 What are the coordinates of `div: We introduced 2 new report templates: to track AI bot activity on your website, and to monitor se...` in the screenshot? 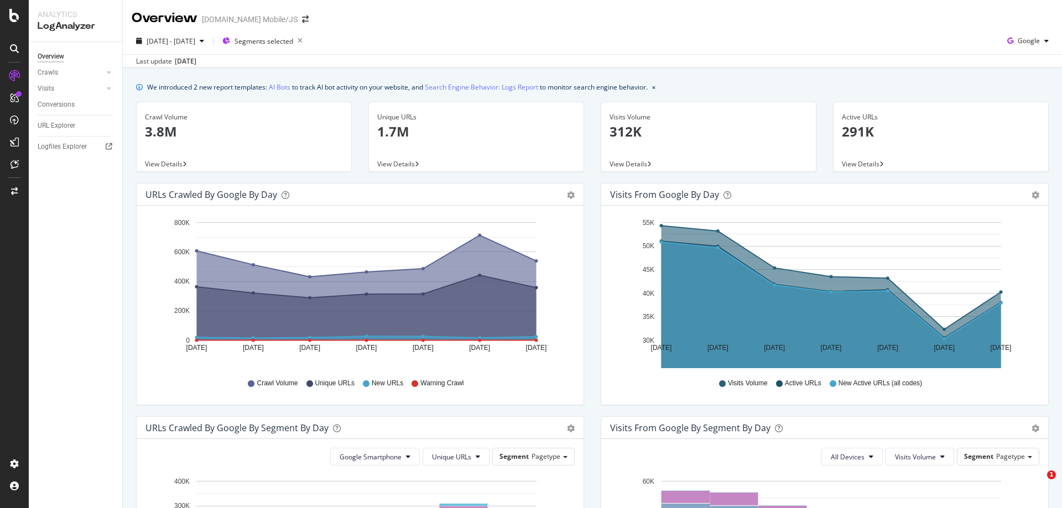 It's located at (397, 87).